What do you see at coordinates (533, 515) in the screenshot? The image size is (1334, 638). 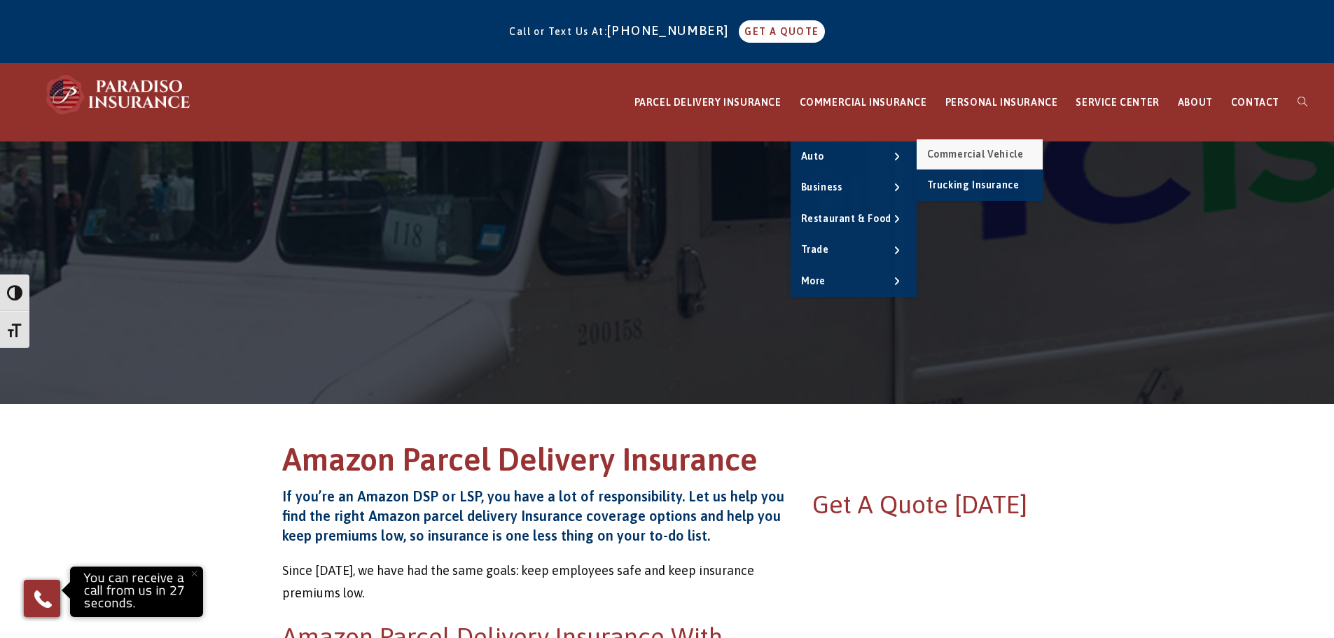 I see `strong: If you’re an Amazon DSP or LSP, you have a lot of responsibility. Let us help you find the right ...` at bounding box center [533, 515].